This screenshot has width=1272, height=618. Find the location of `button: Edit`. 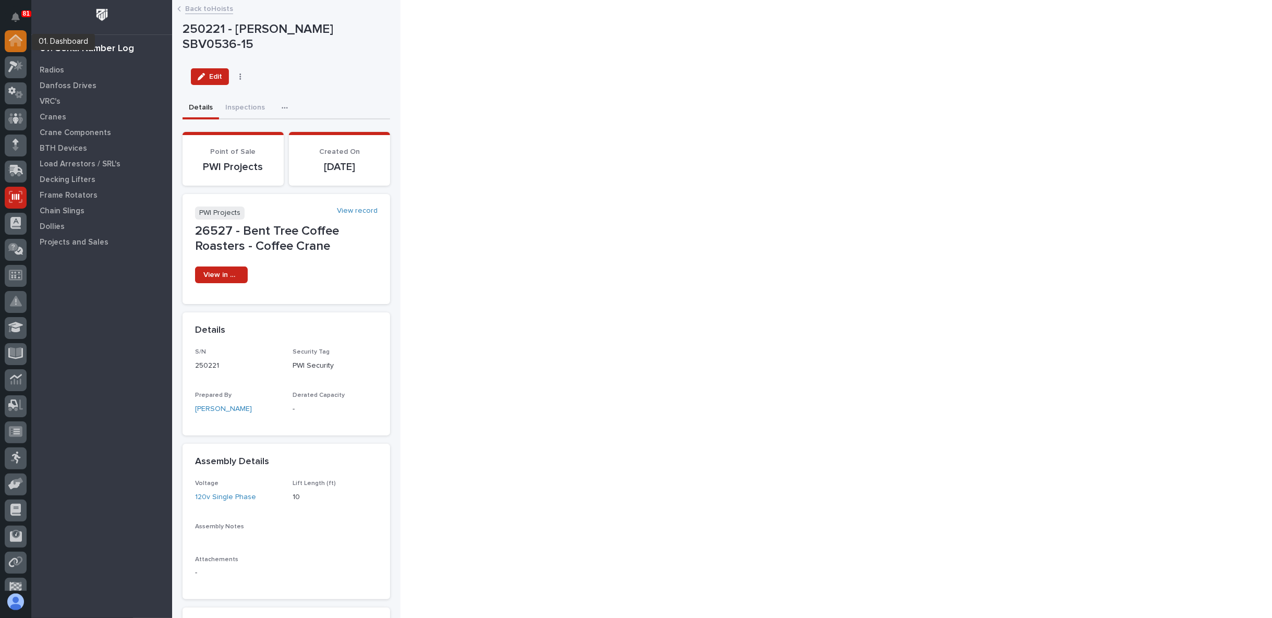

button: Edit is located at coordinates (210, 77).